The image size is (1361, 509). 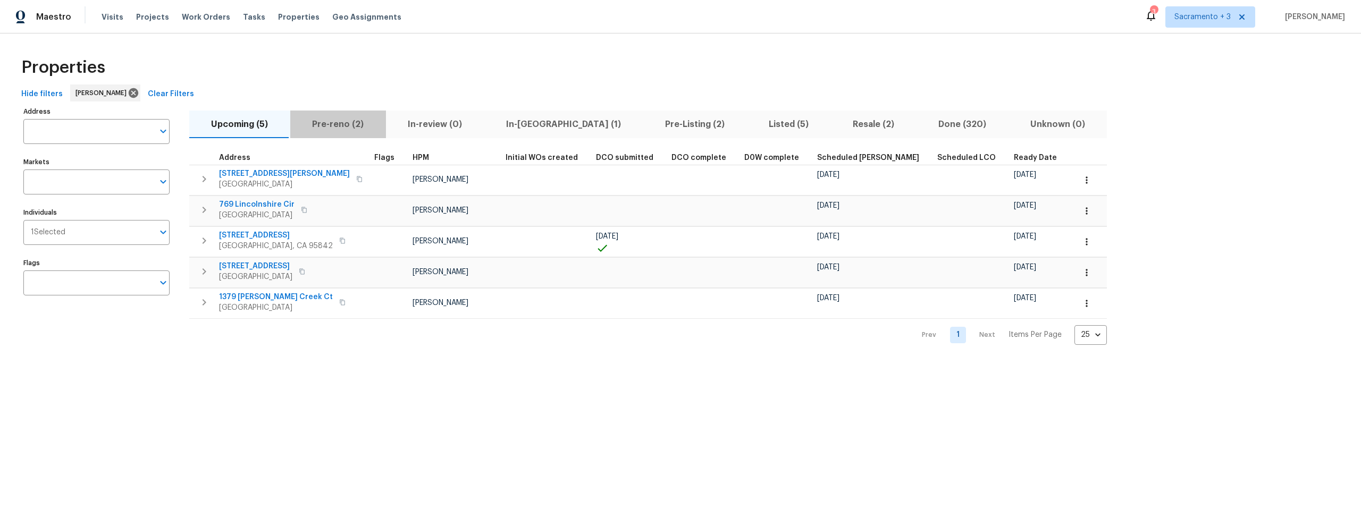 What do you see at coordinates (435, 124) in the screenshot?
I see `span: In-review (0)` at bounding box center [435, 124].